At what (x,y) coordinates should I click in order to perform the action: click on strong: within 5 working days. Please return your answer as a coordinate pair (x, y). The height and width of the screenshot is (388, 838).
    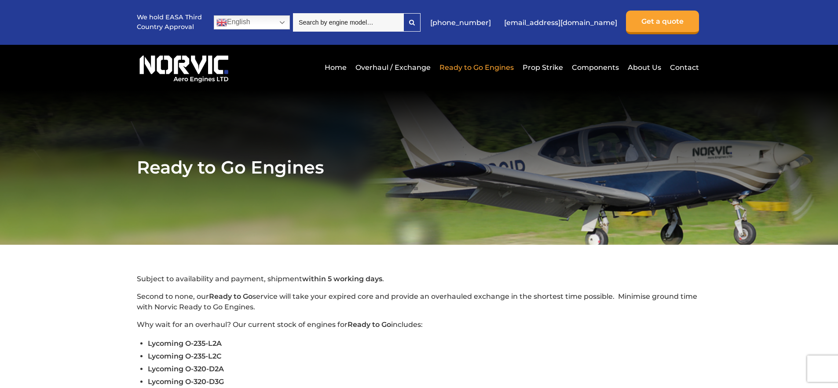
    Looking at the image, I should click on (342, 279).